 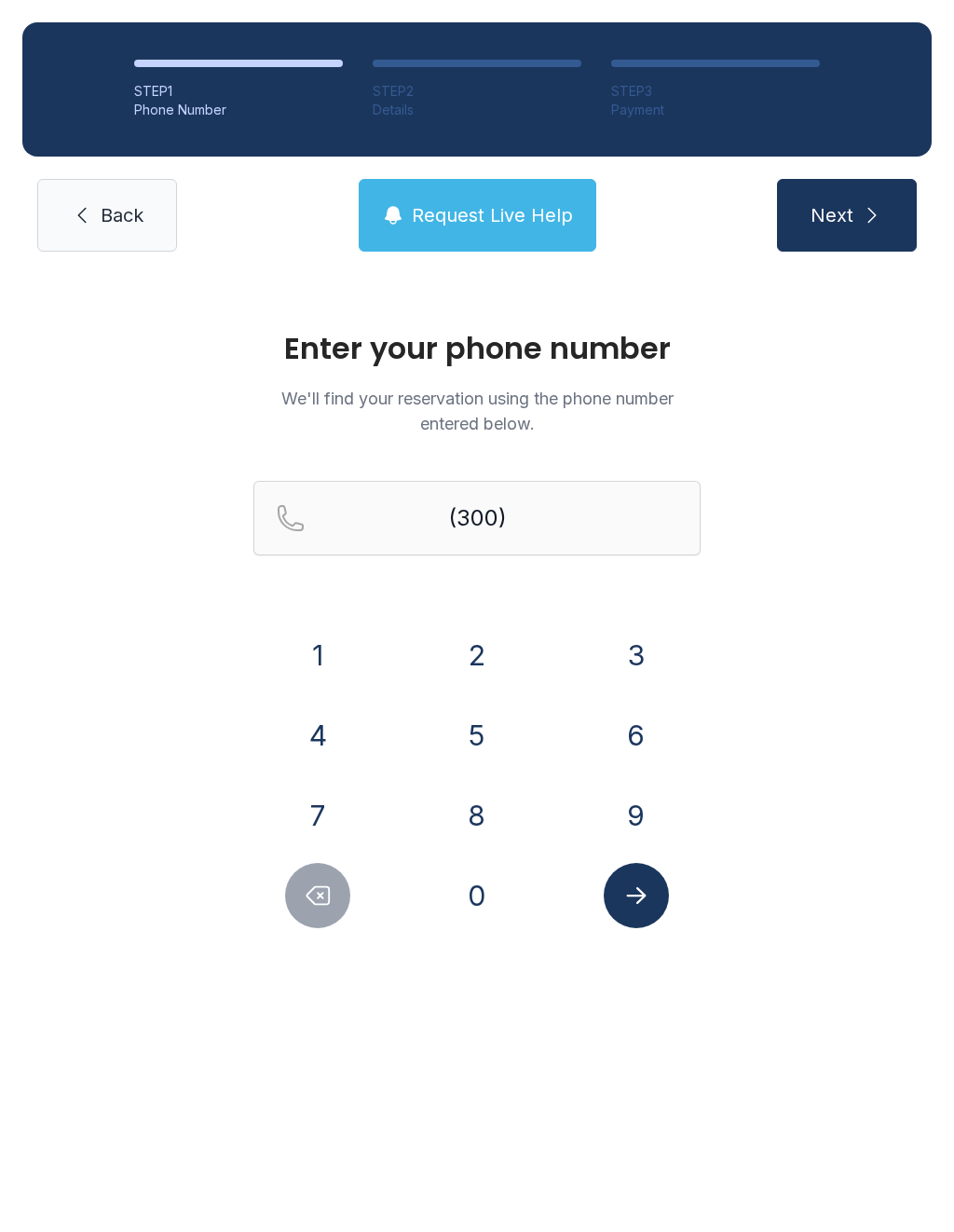 I want to click on button: 5, so click(x=477, y=735).